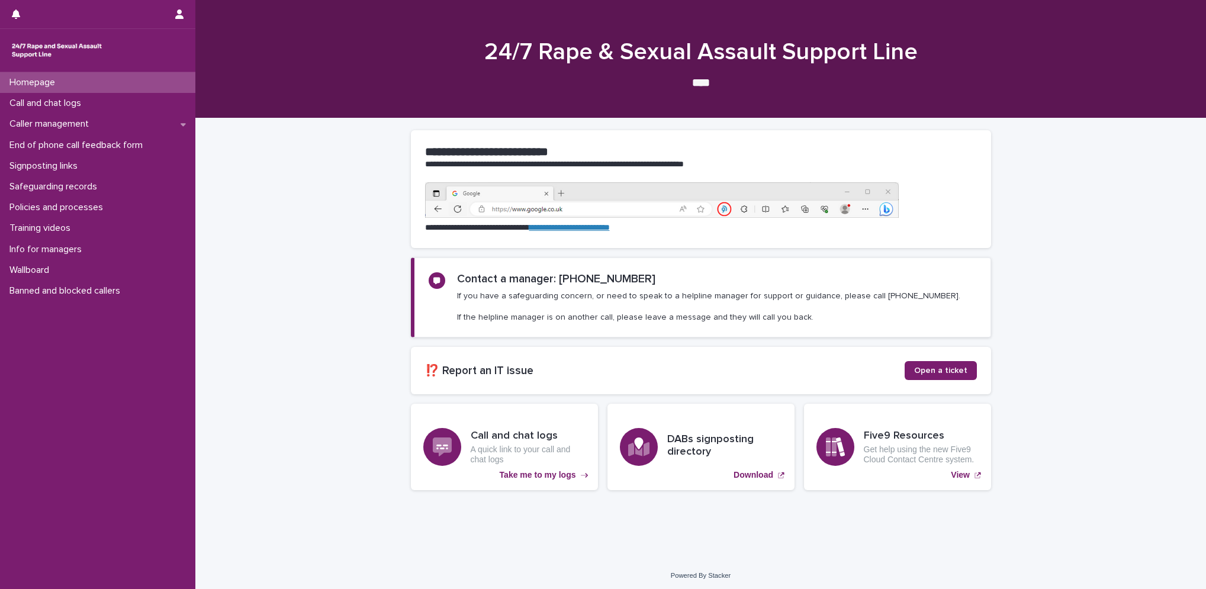  What do you see at coordinates (921, 436) in the screenshot?
I see `h3: Five9 Resources` at bounding box center [921, 436].